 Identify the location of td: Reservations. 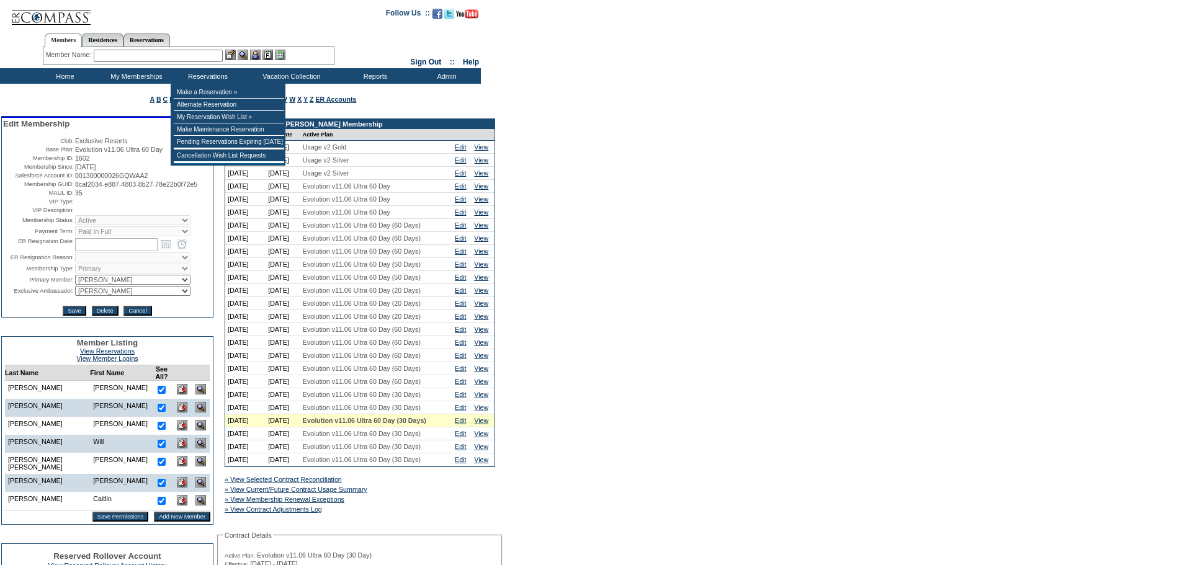
(206, 76).